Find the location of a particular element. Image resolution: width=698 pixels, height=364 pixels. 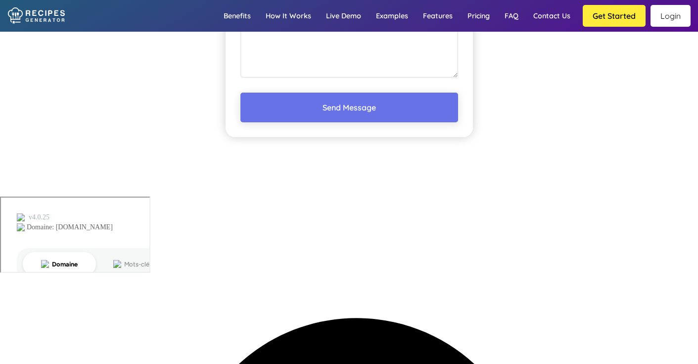

a: Live demo is located at coordinates (343, 16).